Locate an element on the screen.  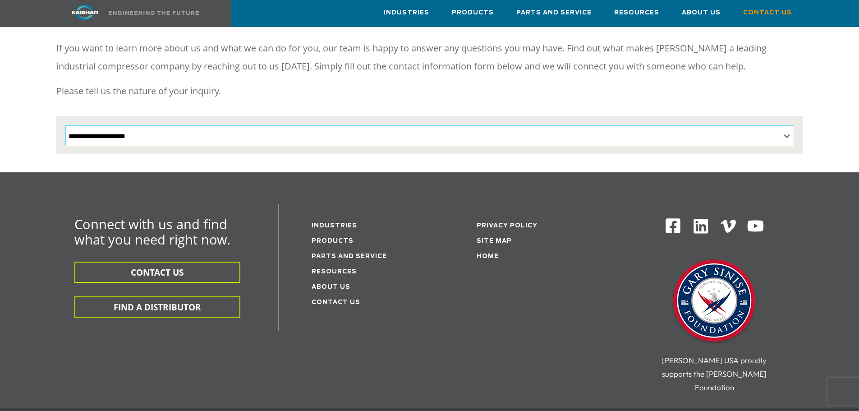
img: Linkedin is located at coordinates (701, 226).